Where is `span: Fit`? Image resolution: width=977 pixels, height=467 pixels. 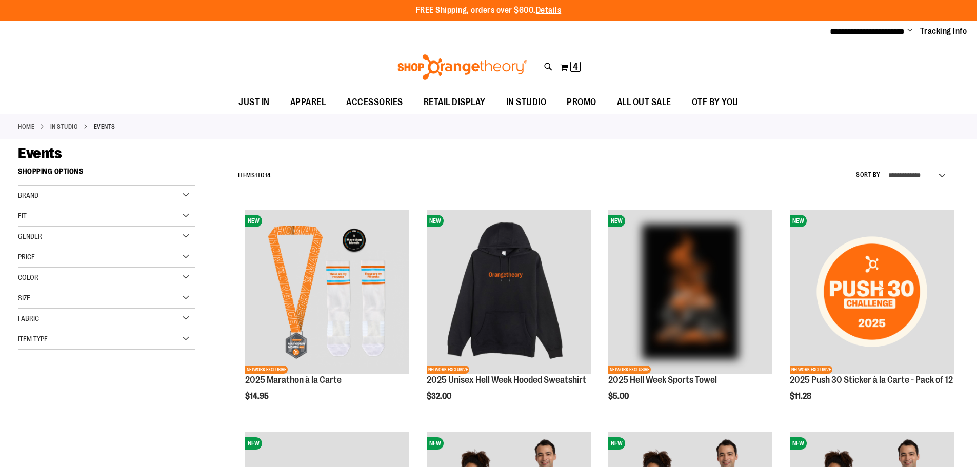
span: Fit is located at coordinates (22, 216).